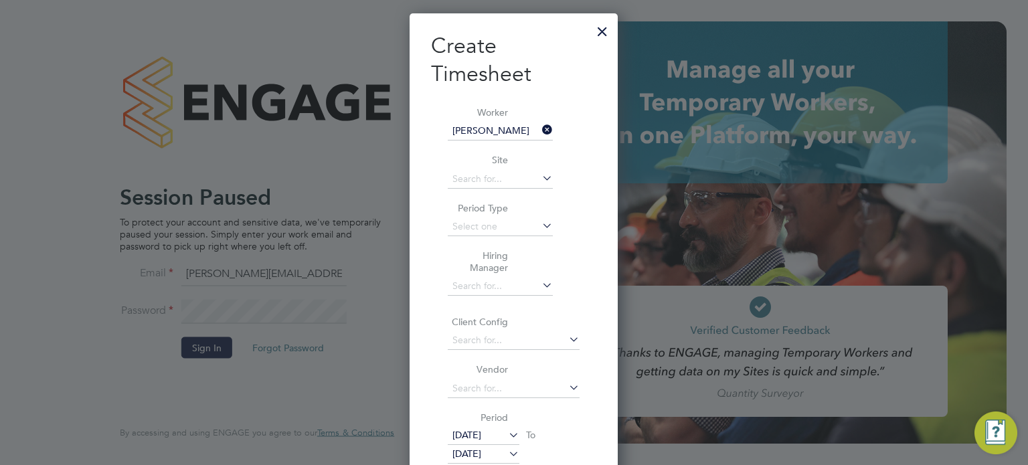 The image size is (1028, 465). What do you see at coordinates (478, 112) in the screenshot?
I see `label: Worker` at bounding box center [478, 112].